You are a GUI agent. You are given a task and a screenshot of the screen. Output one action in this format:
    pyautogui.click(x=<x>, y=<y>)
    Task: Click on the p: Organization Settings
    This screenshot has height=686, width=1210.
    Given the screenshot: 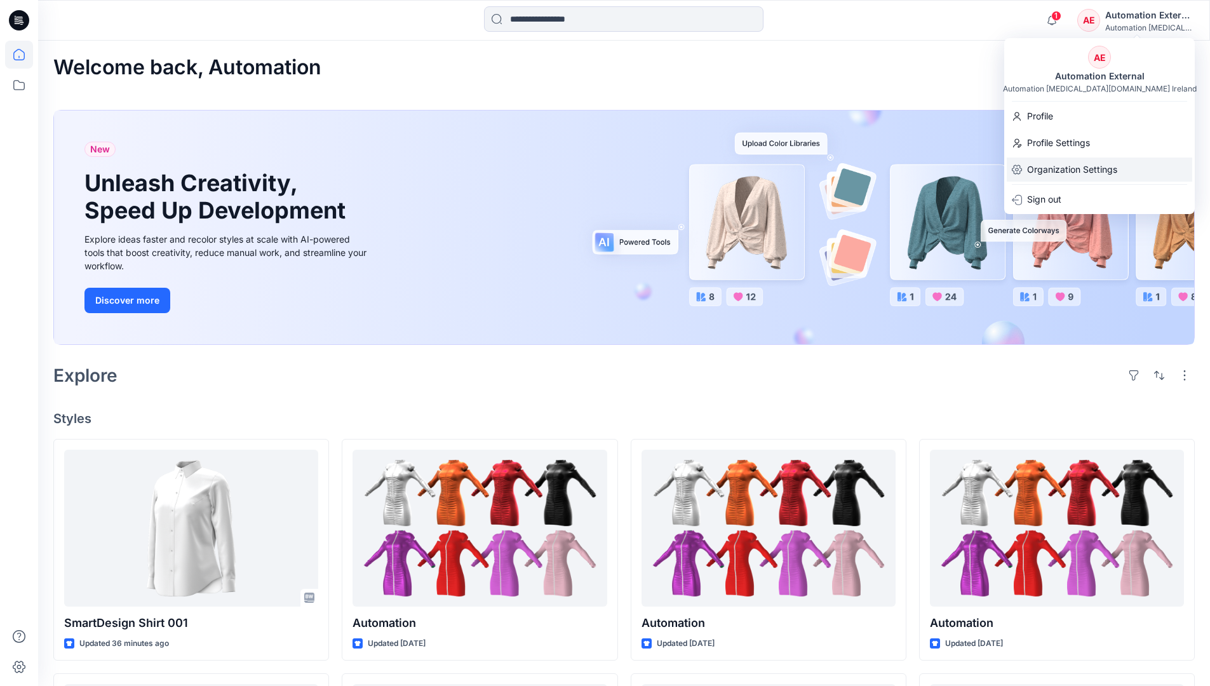 What is the action you would take?
    pyautogui.click(x=1072, y=170)
    